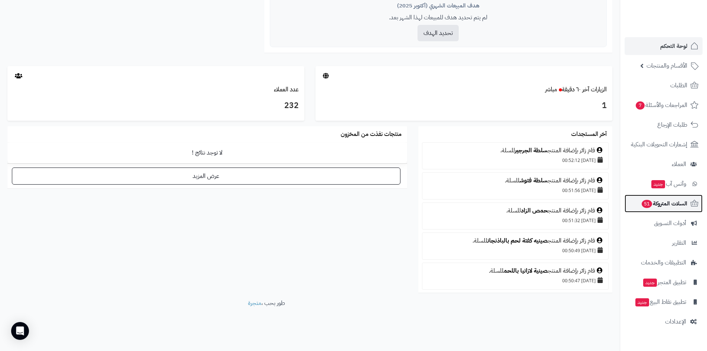 Image resolution: width=707 pixels, height=351 pixels. Describe the element at coordinates (664, 105) in the screenshot. I see `a: المراجعات والأسئلة7` at that location.